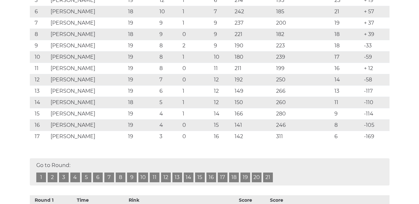  I want to click on td: 5, so click(169, 102).